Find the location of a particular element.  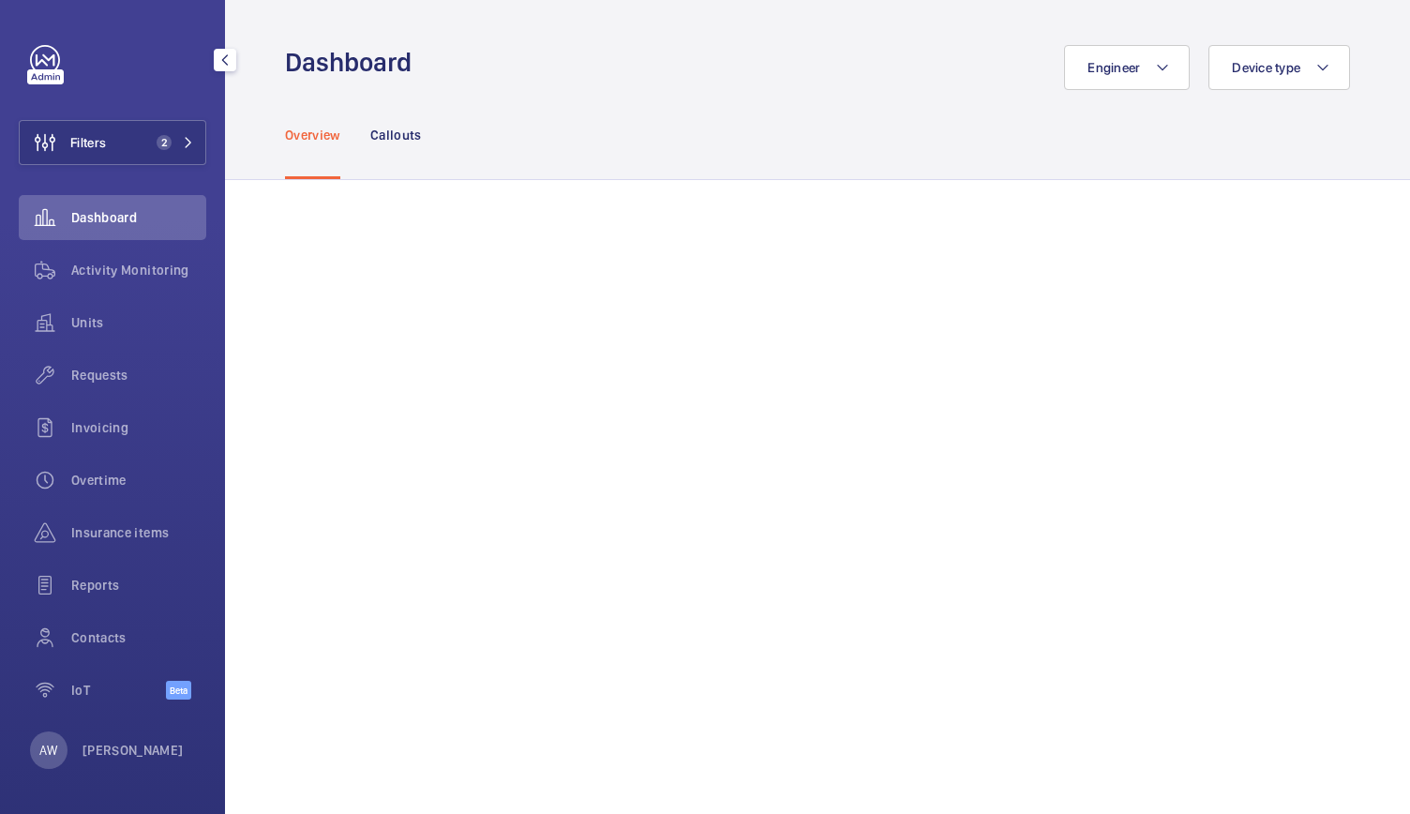

span: Contacts is located at coordinates (139, 638).